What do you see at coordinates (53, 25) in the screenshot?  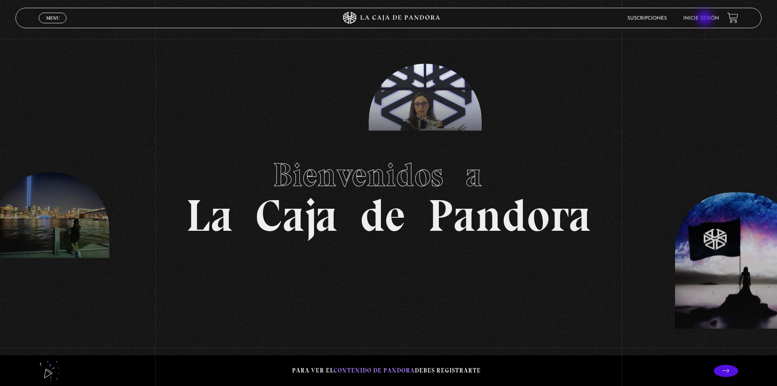 I see `span: Cerrar` at bounding box center [53, 25].